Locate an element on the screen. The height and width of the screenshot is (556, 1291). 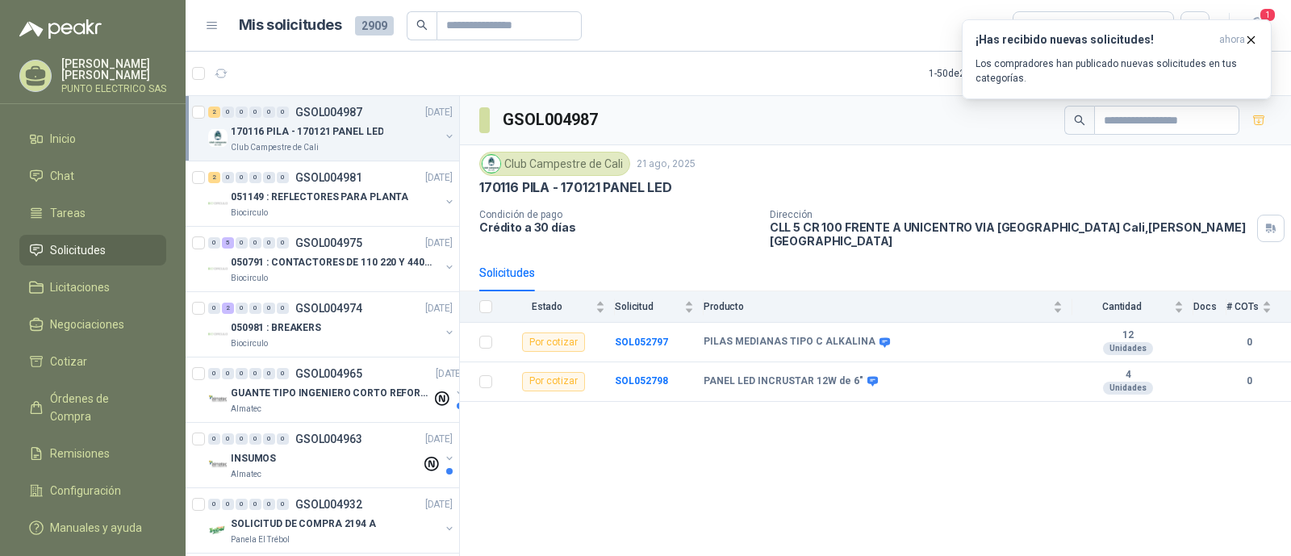
p: 050791 : CONTACTORES DE 110 220 Y 440 V is located at coordinates (331, 262).